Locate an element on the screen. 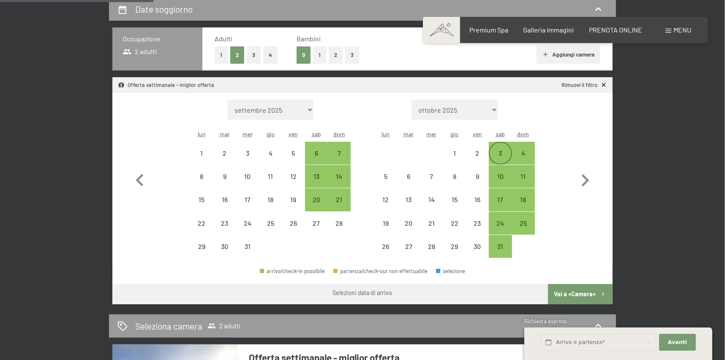  div: partenza/check-out non effettuabile is located at coordinates (380, 271).